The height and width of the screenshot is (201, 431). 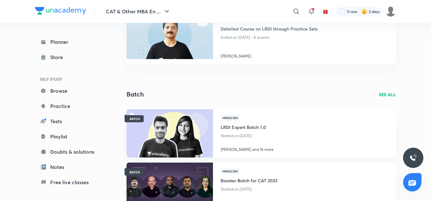 I want to click on a: Practice, so click(x=72, y=106).